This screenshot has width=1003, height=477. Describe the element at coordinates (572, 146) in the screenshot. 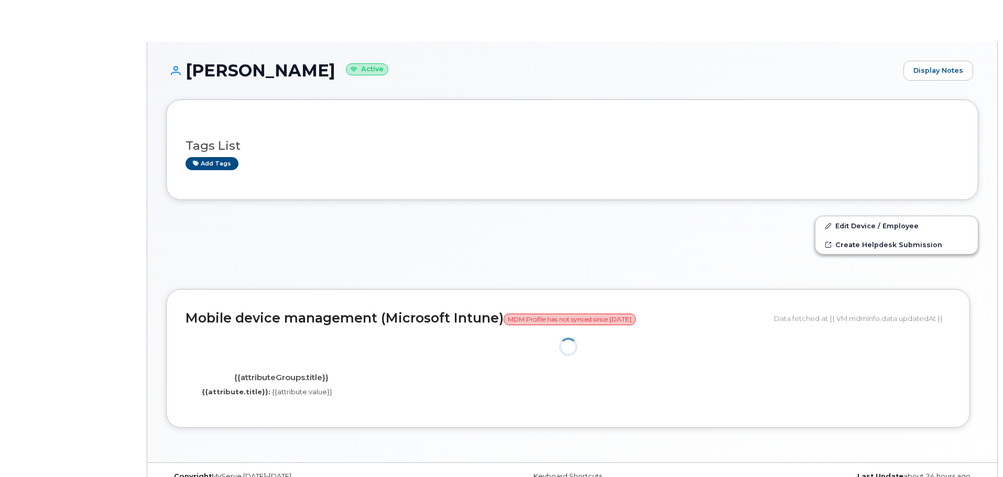

I see `h3: Tags List` at that location.